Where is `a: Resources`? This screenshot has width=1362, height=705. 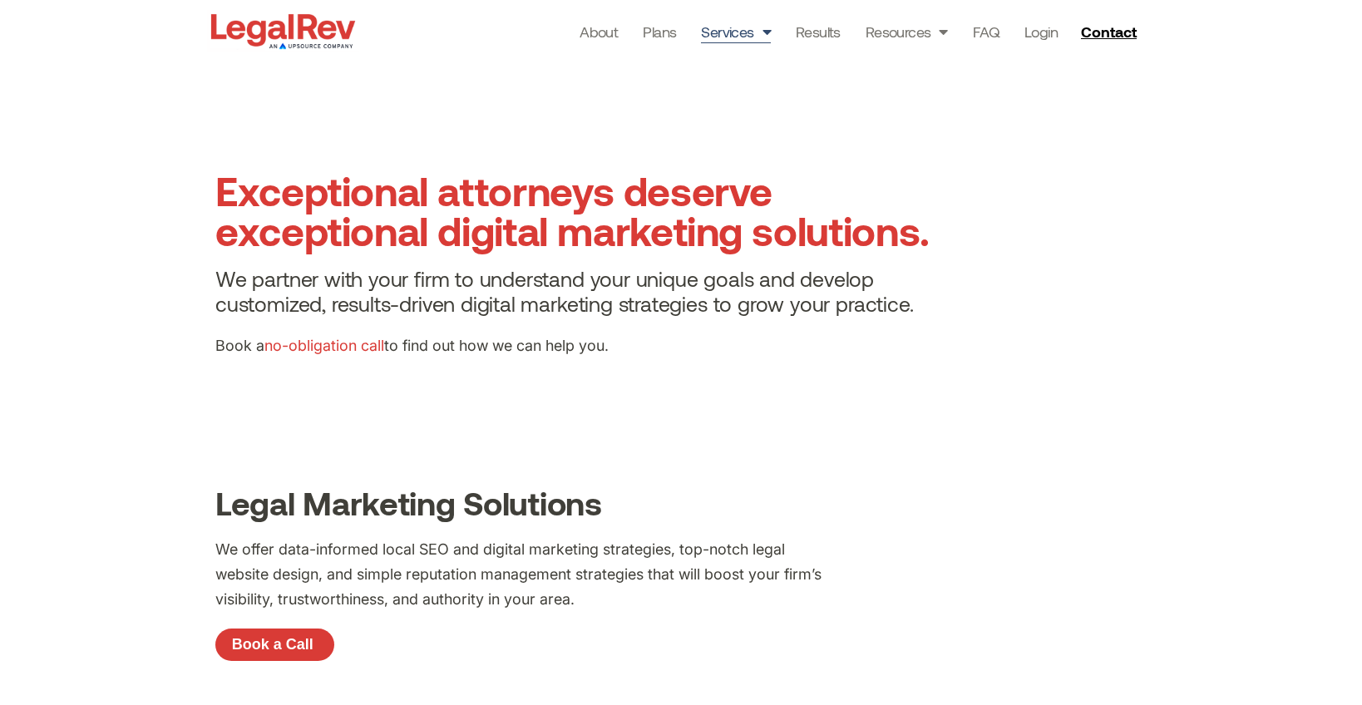
a: Resources is located at coordinates (906, 32).